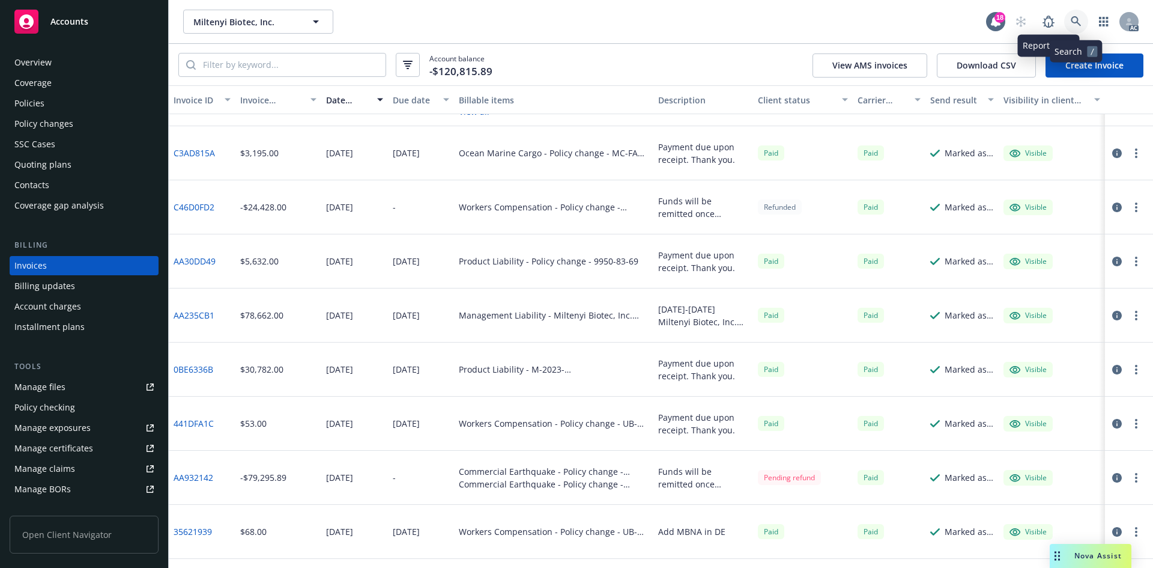 This screenshot has height=568, width=1153. I want to click on div: Drag to move, so click(1057, 556).